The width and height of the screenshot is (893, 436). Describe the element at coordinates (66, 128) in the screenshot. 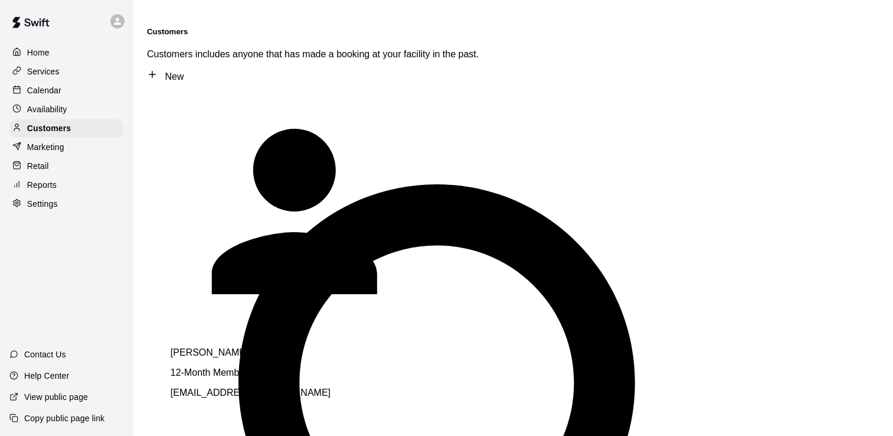

I see `a: Customers` at that location.